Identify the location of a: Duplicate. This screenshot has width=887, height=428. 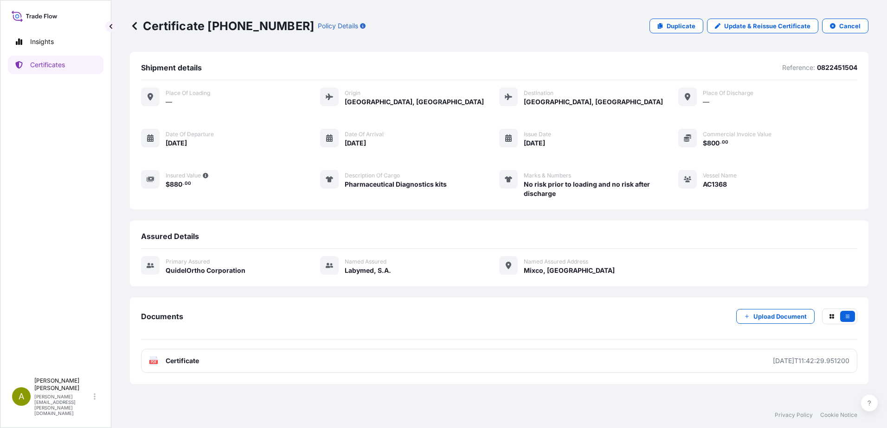
(676, 26).